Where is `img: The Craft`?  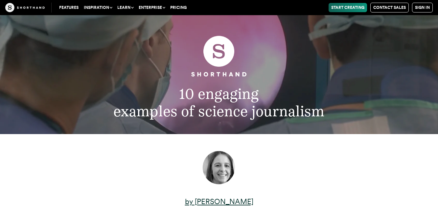 img: The Craft is located at coordinates (25, 8).